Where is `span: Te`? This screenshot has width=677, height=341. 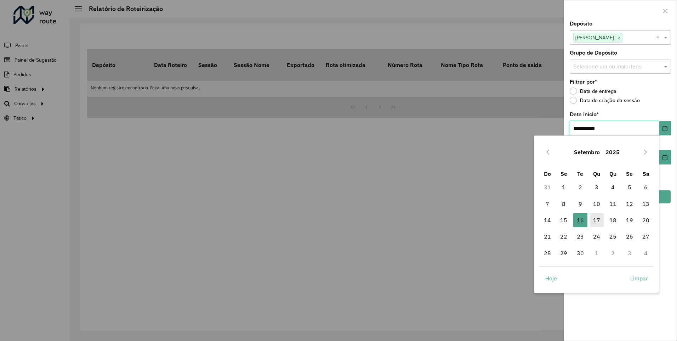 span: Te is located at coordinates (580, 174).